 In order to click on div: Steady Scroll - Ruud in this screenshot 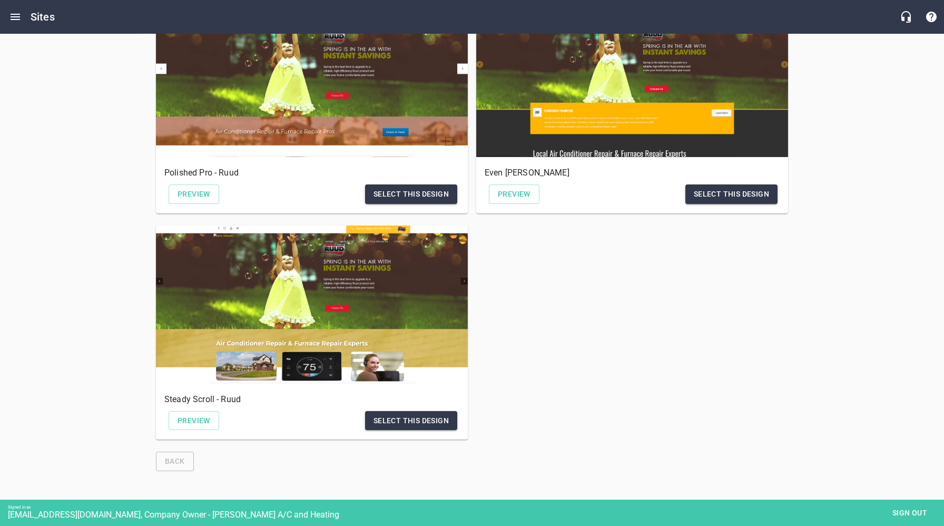, I will do `click(312, 305)`.